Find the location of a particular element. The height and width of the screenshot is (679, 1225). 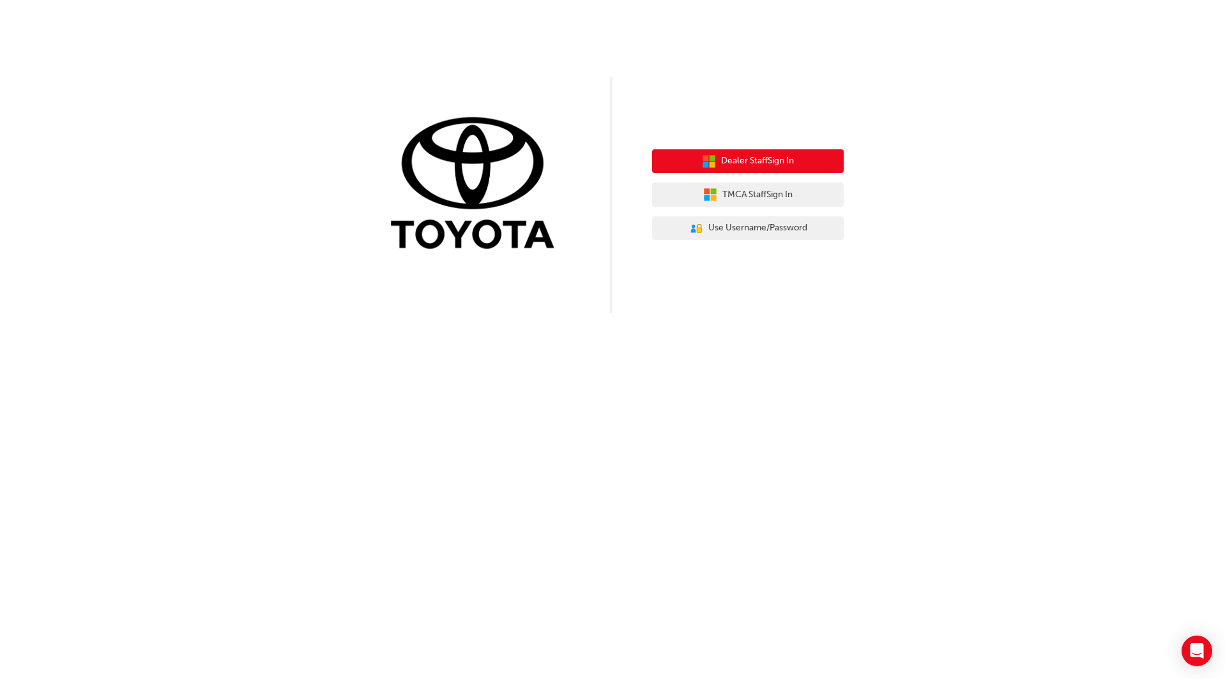

button: TMCA StaffSign In is located at coordinates (748, 195).